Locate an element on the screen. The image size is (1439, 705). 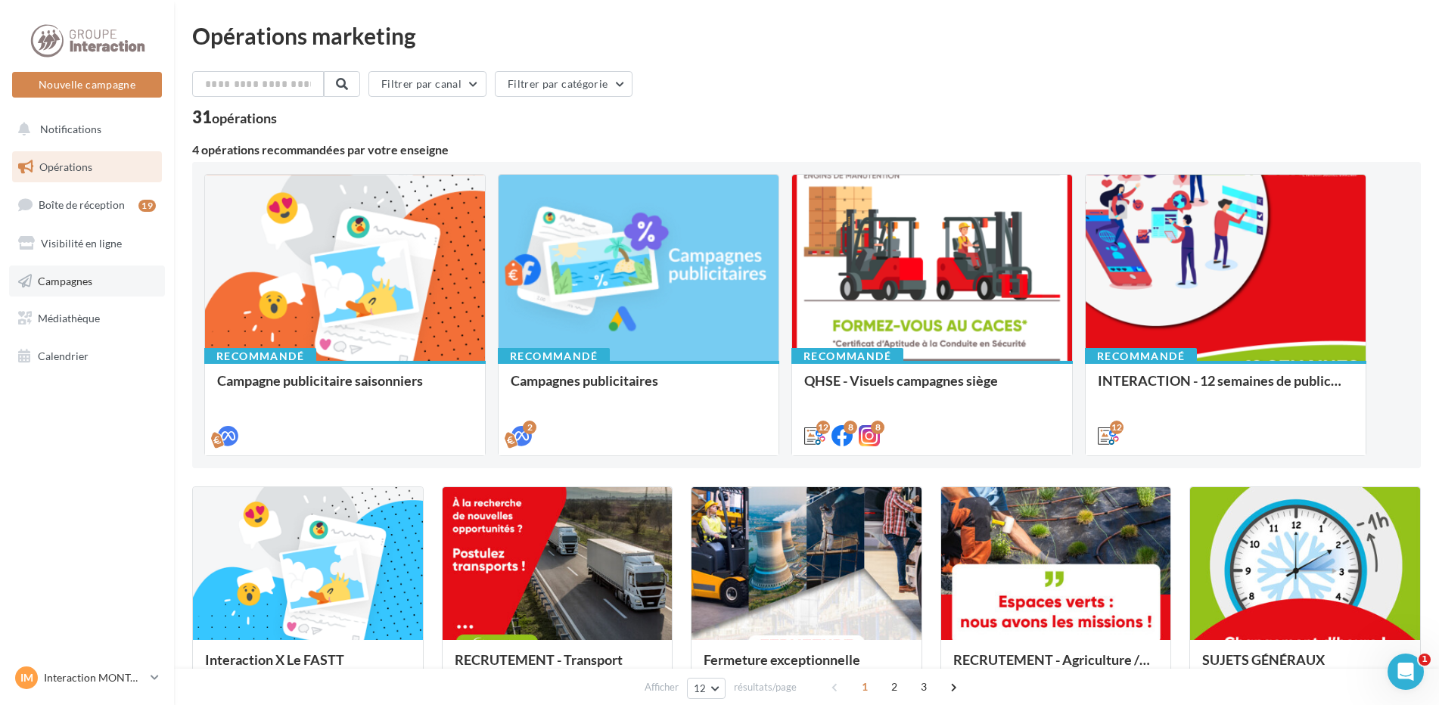
div: RECRUTEMENT - Agriculture / Espaces verts is located at coordinates (1056, 667).